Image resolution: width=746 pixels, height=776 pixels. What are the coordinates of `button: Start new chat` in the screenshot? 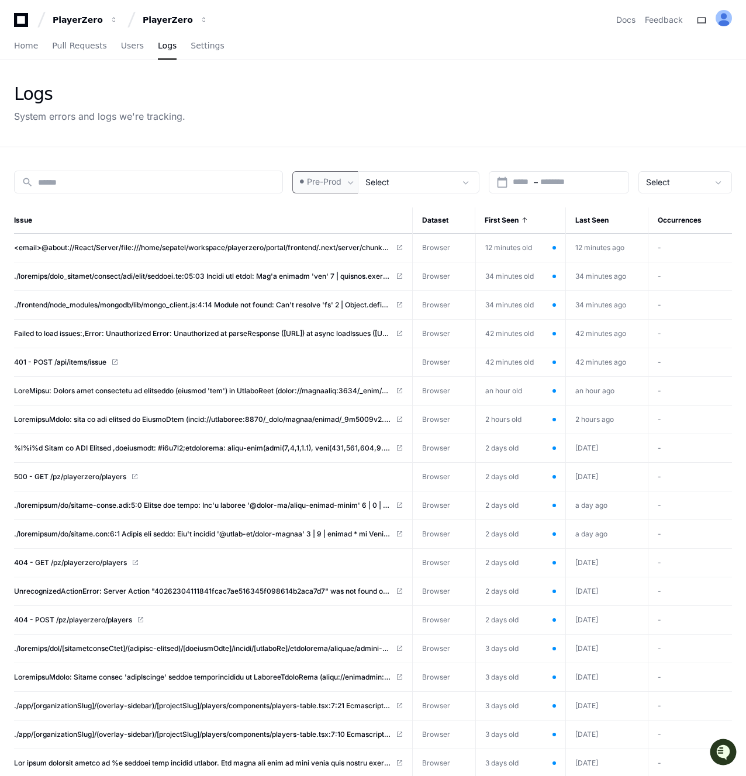 It's located at (206, 98).